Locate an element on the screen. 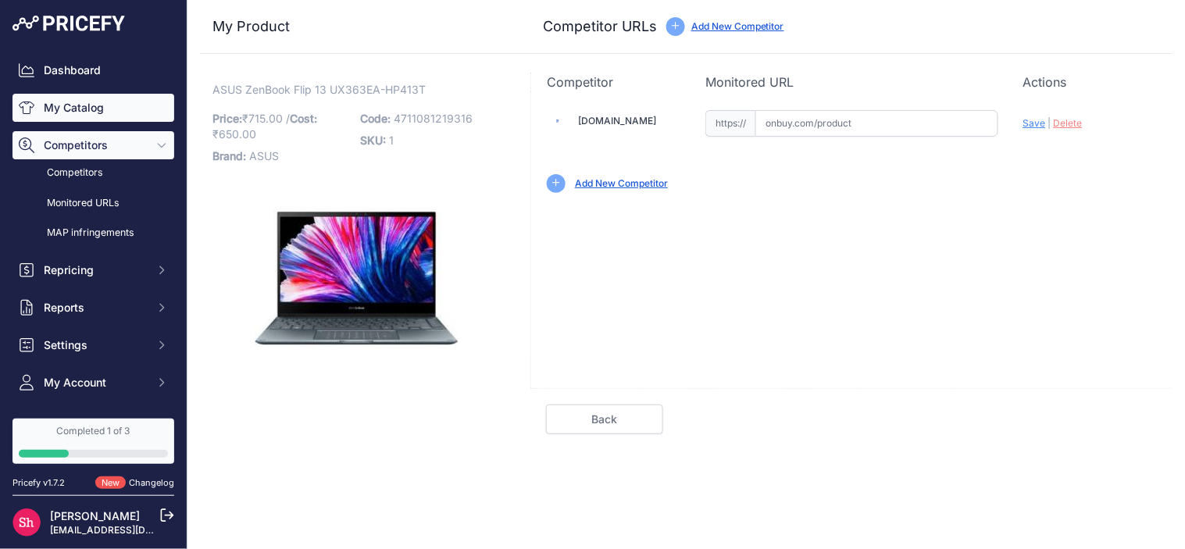  span: 650.00 is located at coordinates (237, 134).